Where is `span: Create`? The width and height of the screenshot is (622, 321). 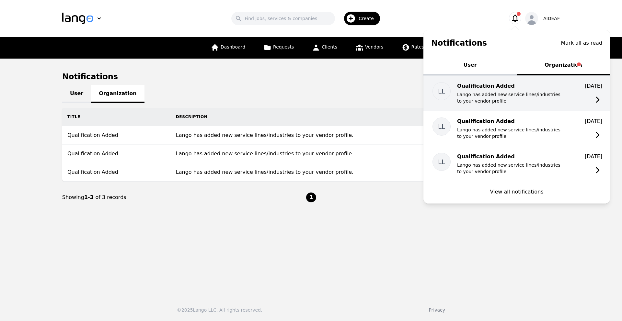
span: Create is located at coordinates (368, 18).